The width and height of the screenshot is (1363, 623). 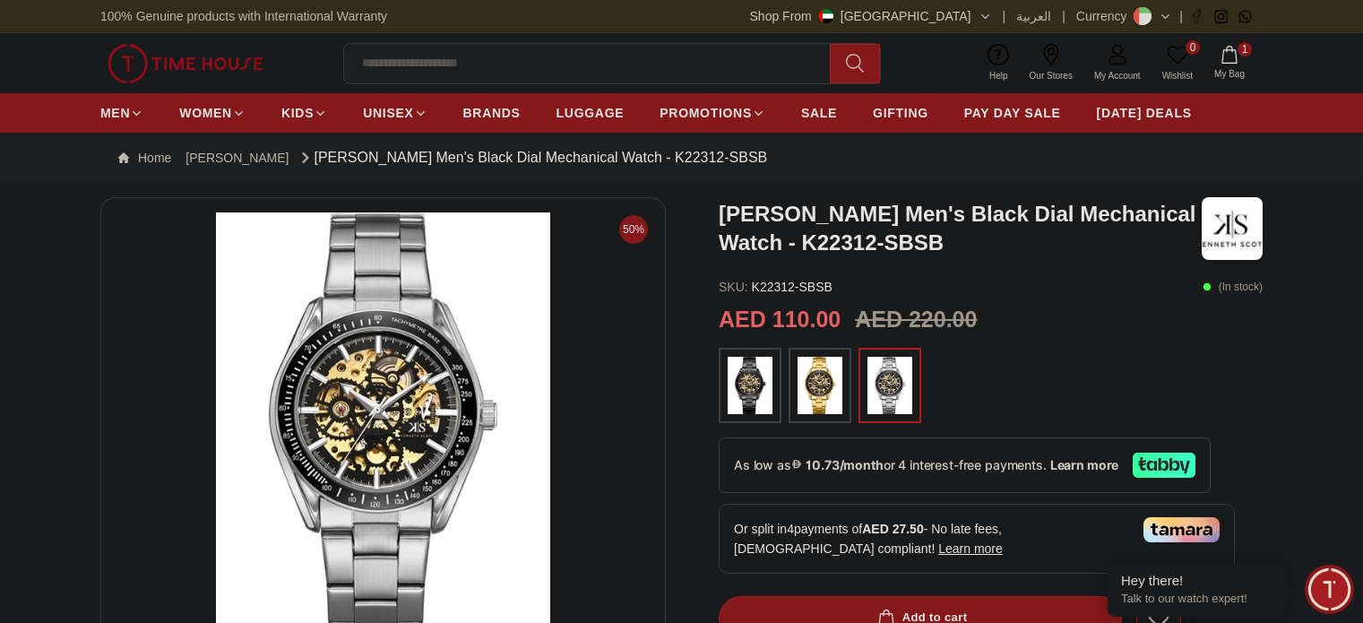 What do you see at coordinates (971, 548) in the screenshot?
I see `span: Learn more` at bounding box center [971, 548].